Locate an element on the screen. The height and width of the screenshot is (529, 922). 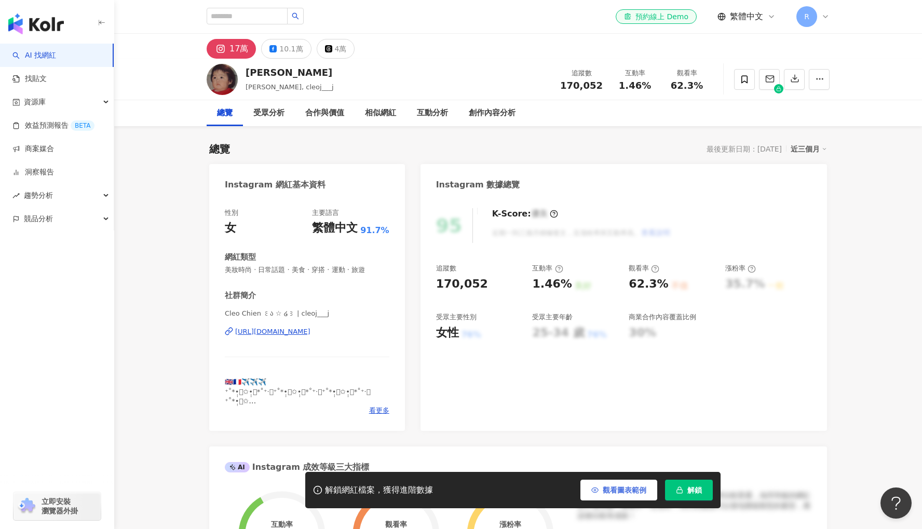
div: K-Score : is located at coordinates (525, 214).